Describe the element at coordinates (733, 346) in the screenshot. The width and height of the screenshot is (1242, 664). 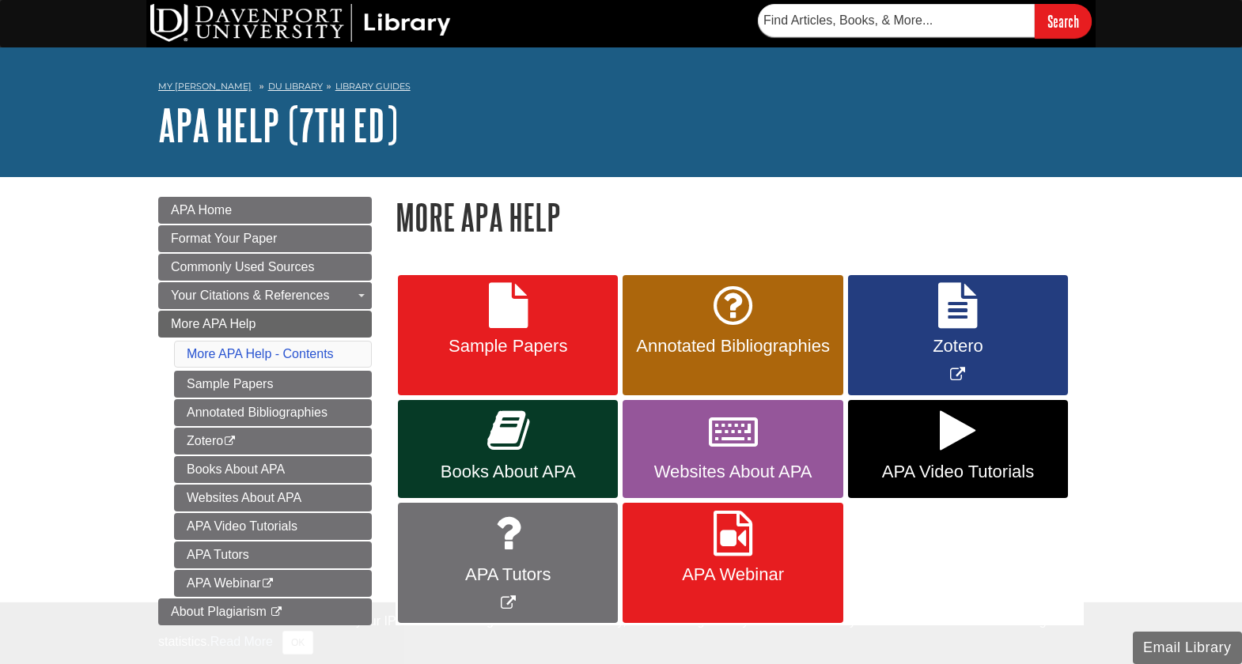
I see `span: Annotated Bibliographies` at that location.